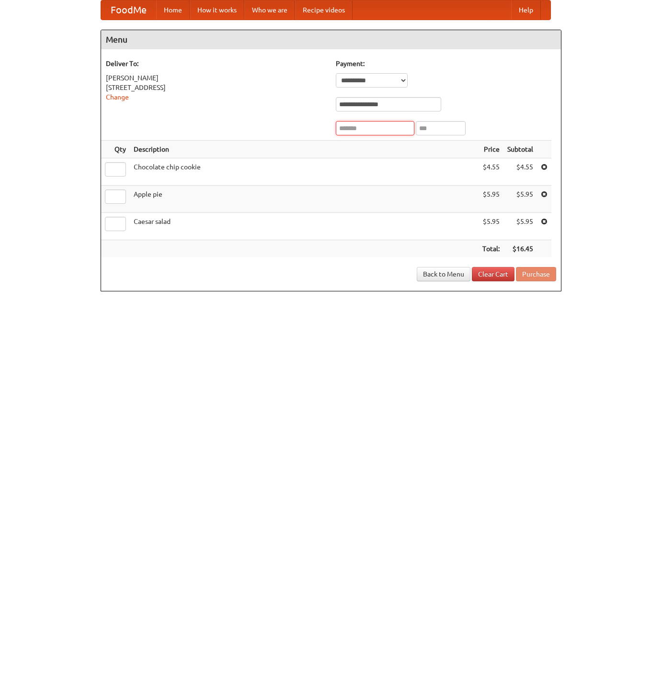 Image resolution: width=651 pixels, height=677 pixels. I want to click on td: Chocolate chip cookie, so click(304, 172).